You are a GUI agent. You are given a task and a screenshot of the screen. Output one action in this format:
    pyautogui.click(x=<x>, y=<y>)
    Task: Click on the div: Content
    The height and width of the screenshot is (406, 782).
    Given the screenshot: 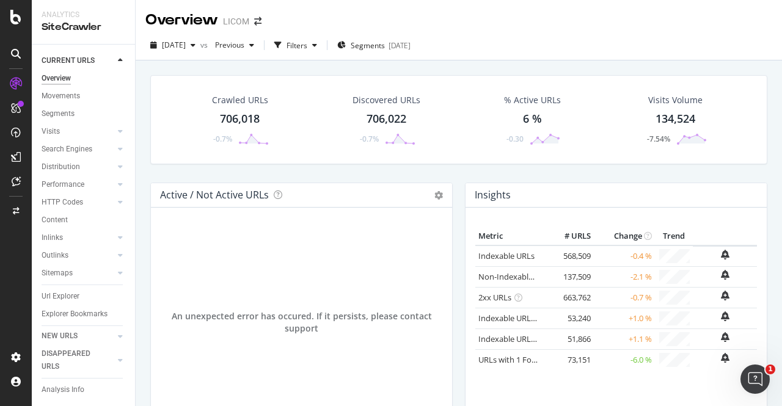 What is the action you would take?
    pyautogui.click(x=54, y=220)
    